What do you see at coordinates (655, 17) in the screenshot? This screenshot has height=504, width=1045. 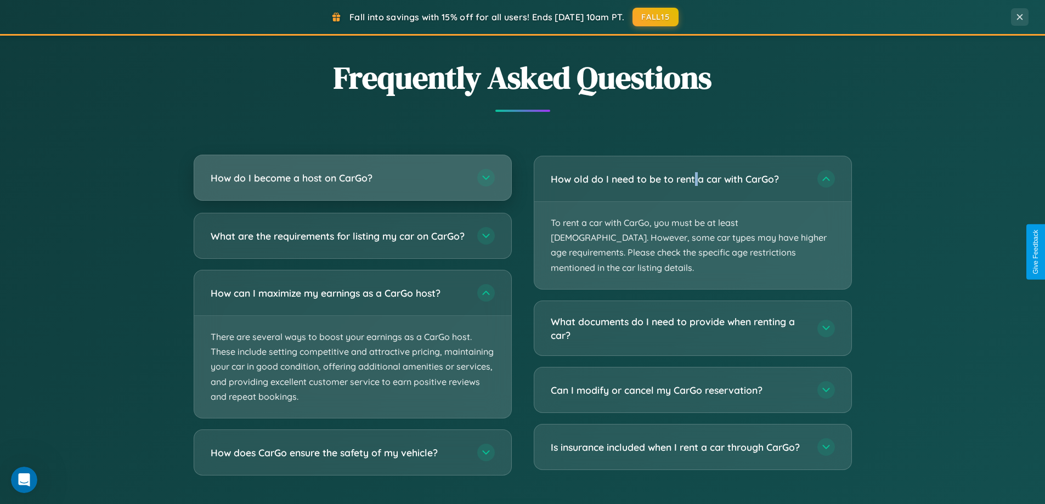 I see `button: FALL15` at bounding box center [655, 17].